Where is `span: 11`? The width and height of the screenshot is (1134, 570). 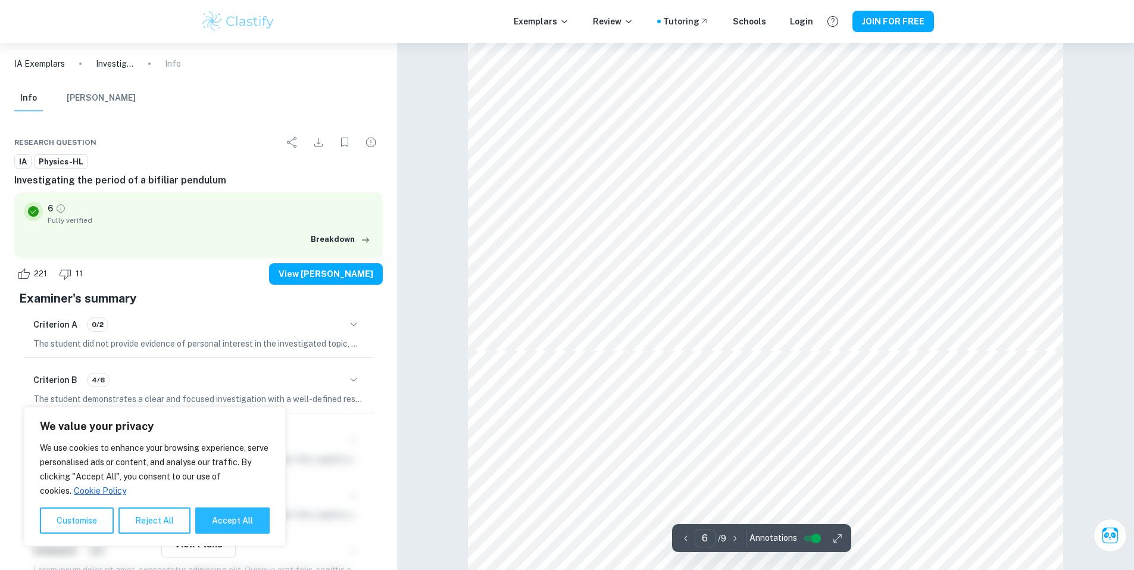 span: 11 is located at coordinates (79, 274).